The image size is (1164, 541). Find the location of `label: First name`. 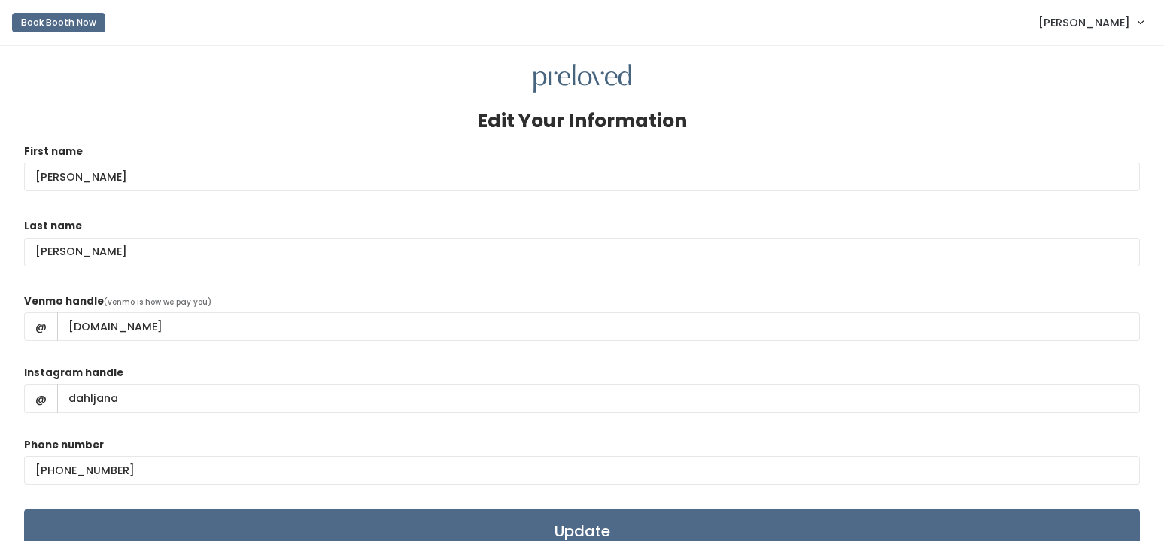

label: First name is located at coordinates (53, 152).